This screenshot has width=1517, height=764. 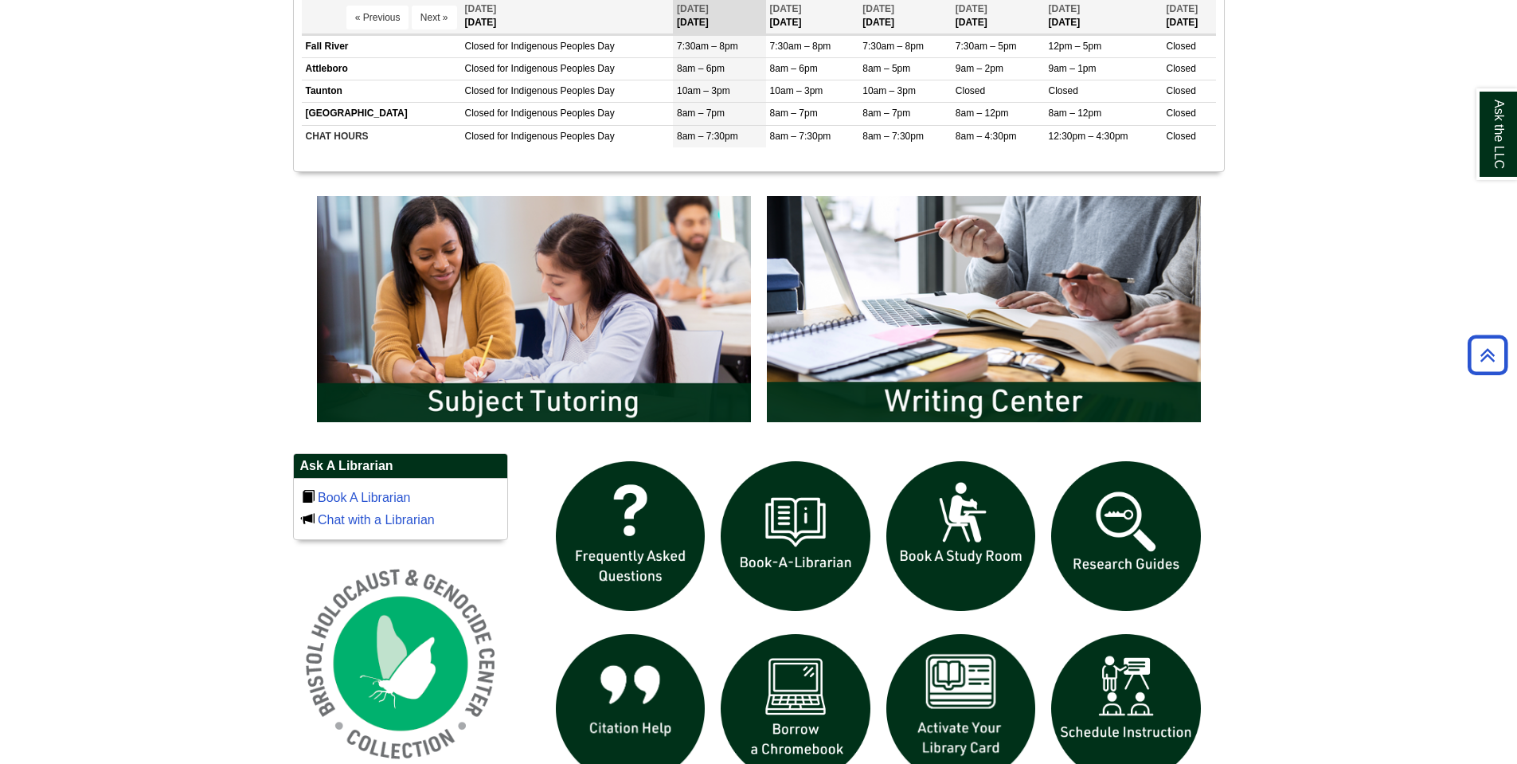 What do you see at coordinates (986, 136) in the screenshot?
I see `span: 8am – 4:30pm` at bounding box center [986, 136].